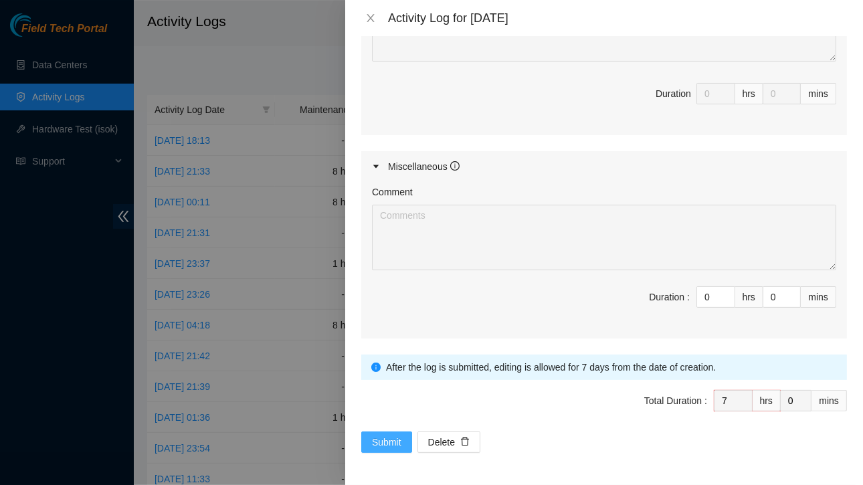  Describe the element at coordinates (449, 442) in the screenshot. I see `button: Deletedelete` at that location.